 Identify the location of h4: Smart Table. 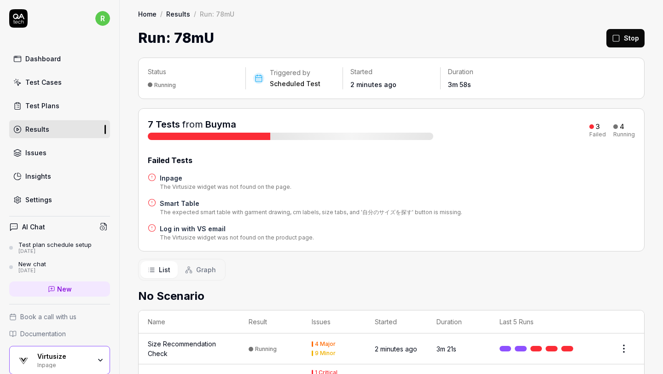
(311, 203).